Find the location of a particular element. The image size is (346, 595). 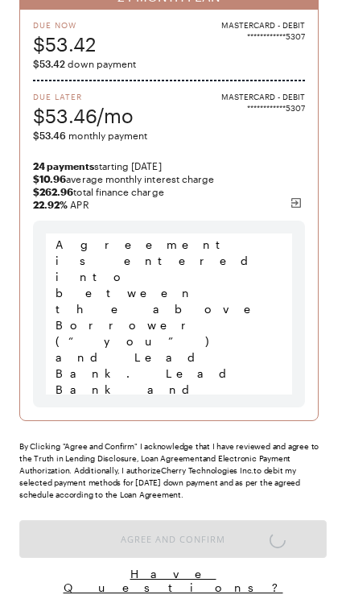

strong: $10.96 is located at coordinates (49, 179).